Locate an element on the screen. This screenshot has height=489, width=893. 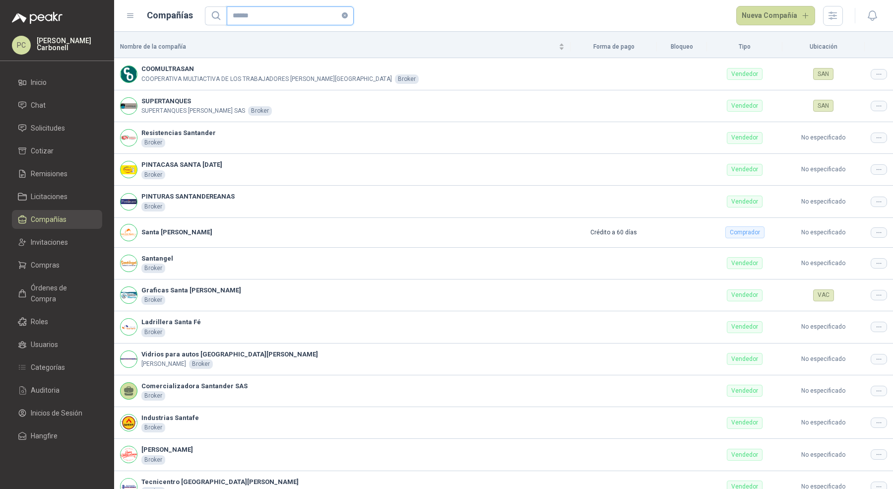
a: Cotizar is located at coordinates (57, 151).